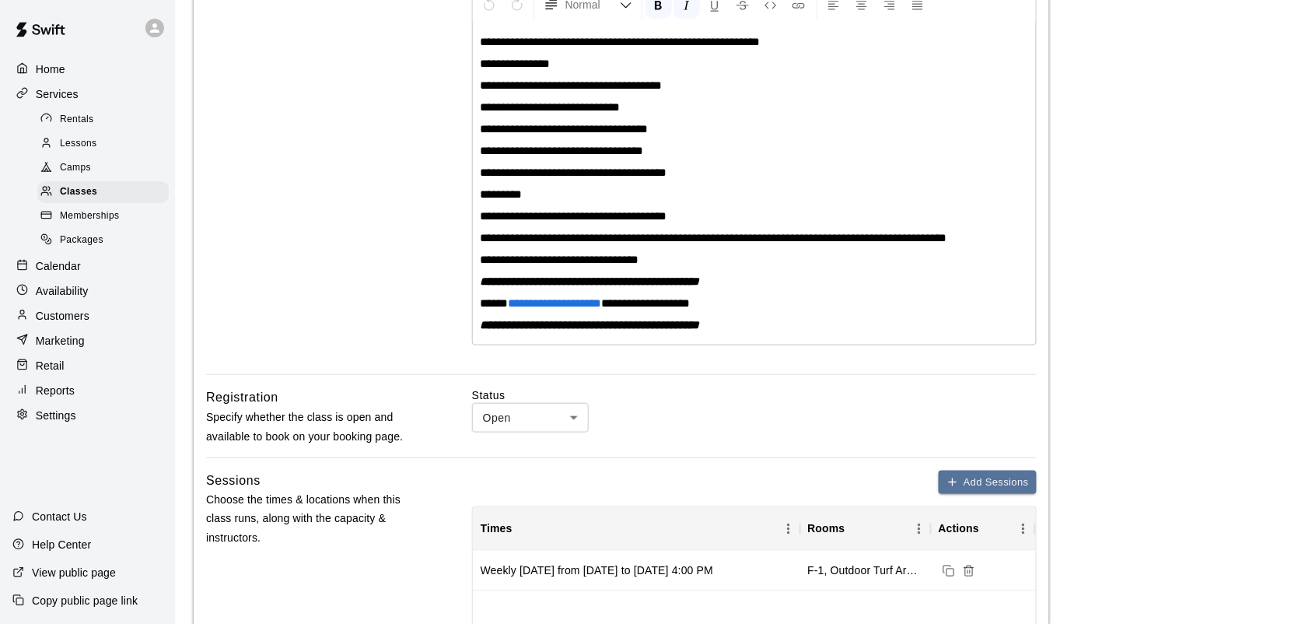  Describe the element at coordinates (103, 192) in the screenshot. I see `div: Classes` at that location.